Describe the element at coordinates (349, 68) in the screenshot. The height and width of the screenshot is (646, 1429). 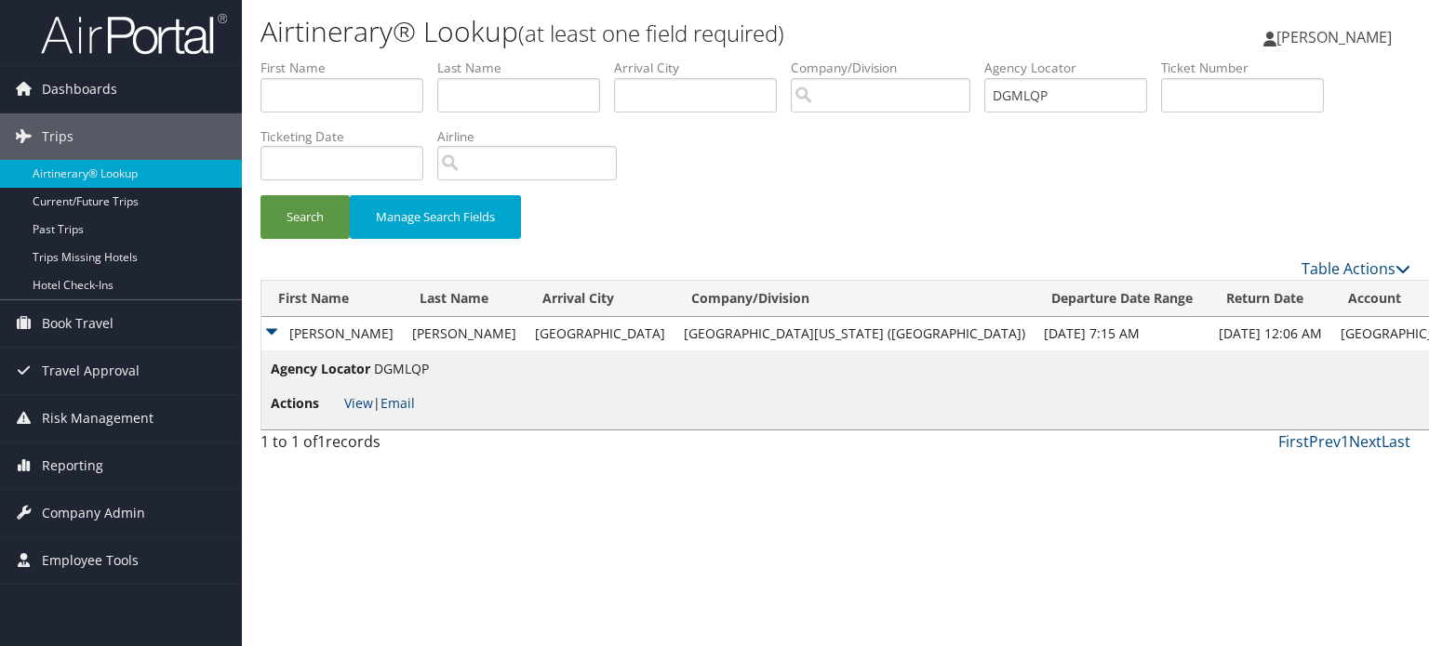
I see `label: First Name` at that location.